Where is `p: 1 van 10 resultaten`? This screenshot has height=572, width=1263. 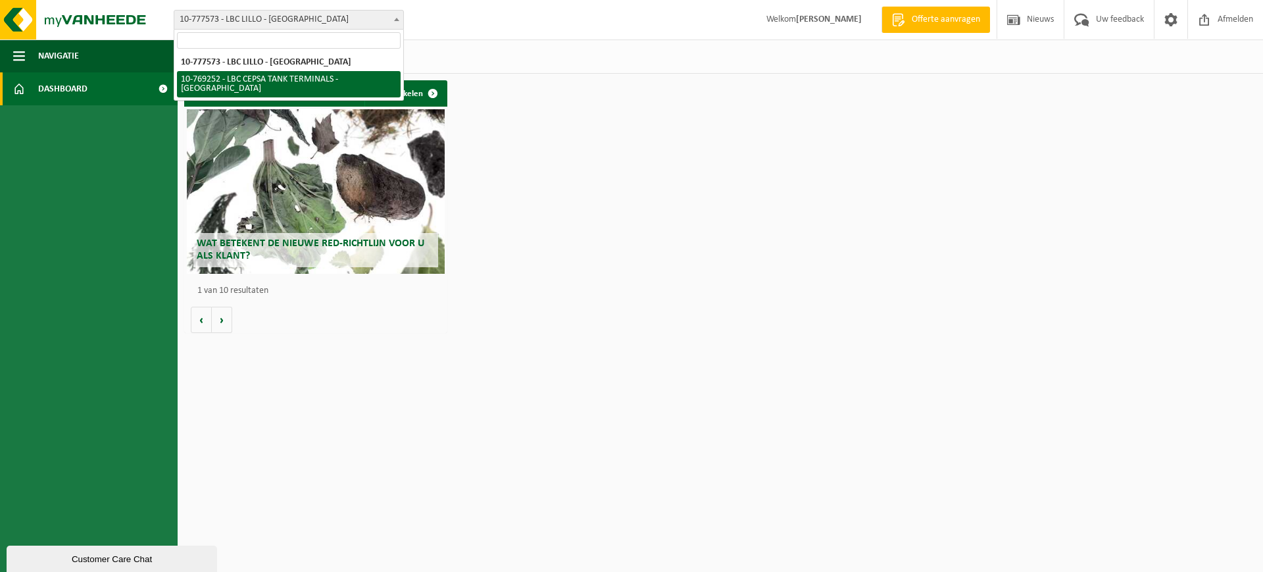 p: 1 van 10 resultaten is located at coordinates (319, 291).